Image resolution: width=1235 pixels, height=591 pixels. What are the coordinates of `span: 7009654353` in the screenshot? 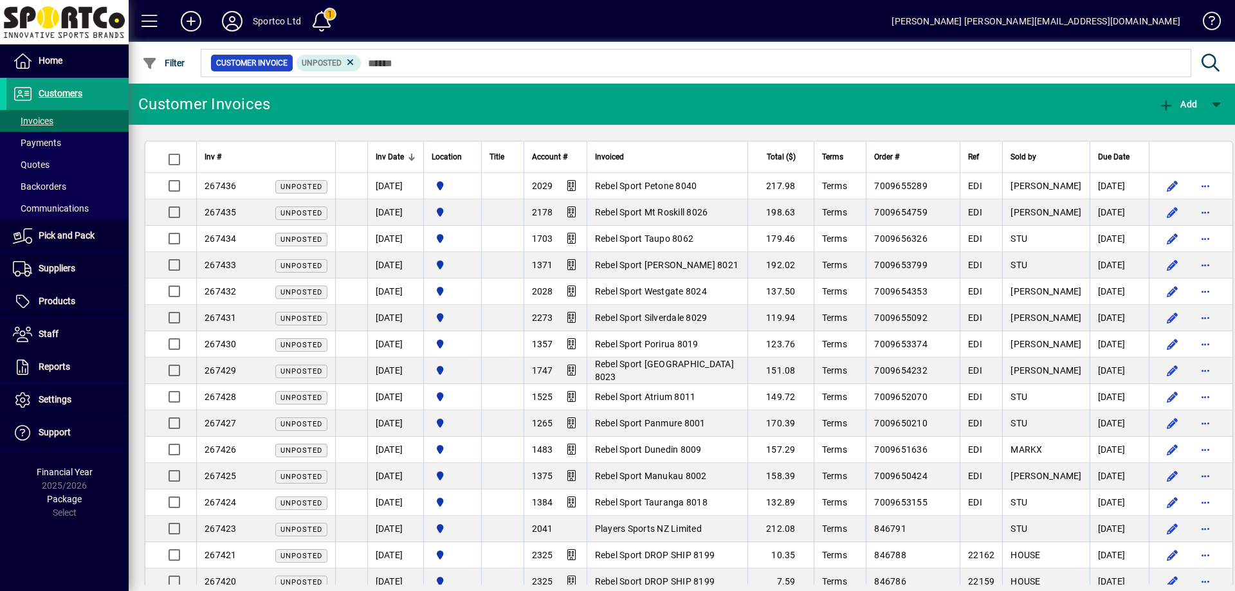 It's located at (901, 291).